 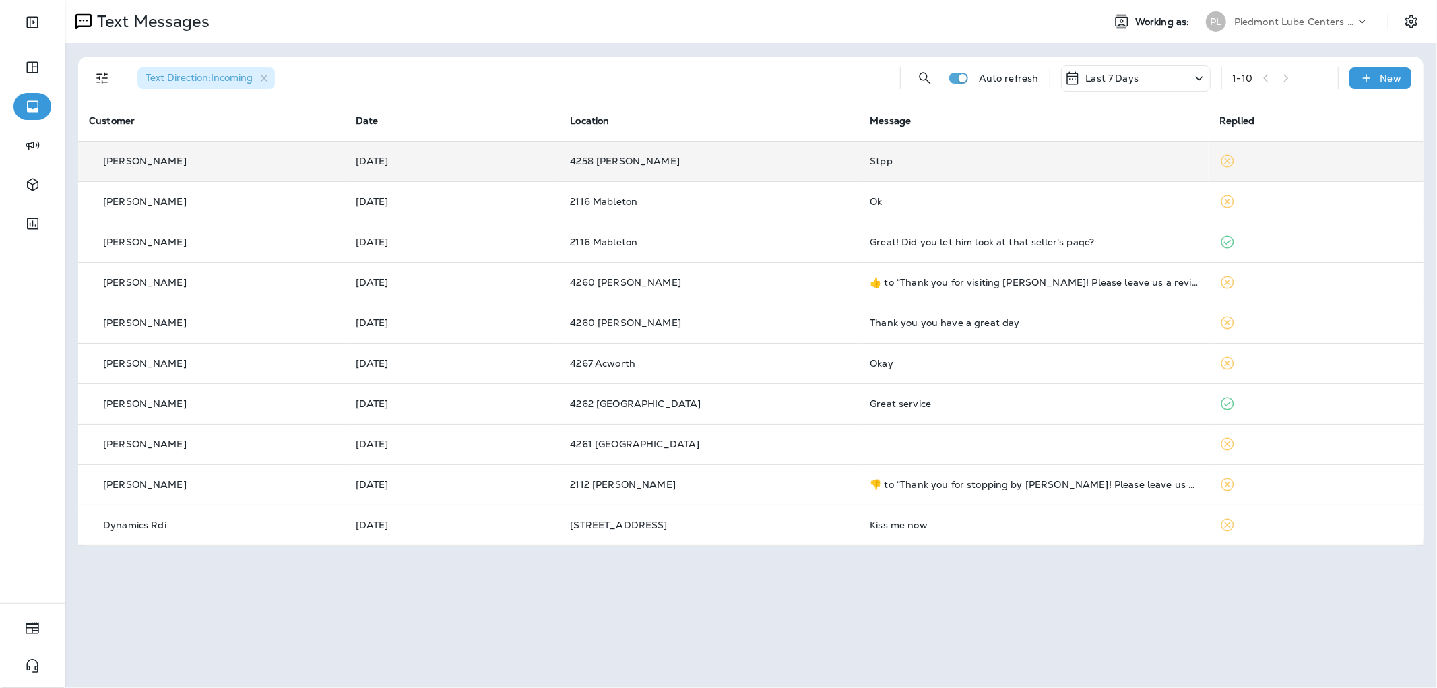 What do you see at coordinates (1034, 201) in the screenshot?
I see `div: Ok` at bounding box center [1034, 201].